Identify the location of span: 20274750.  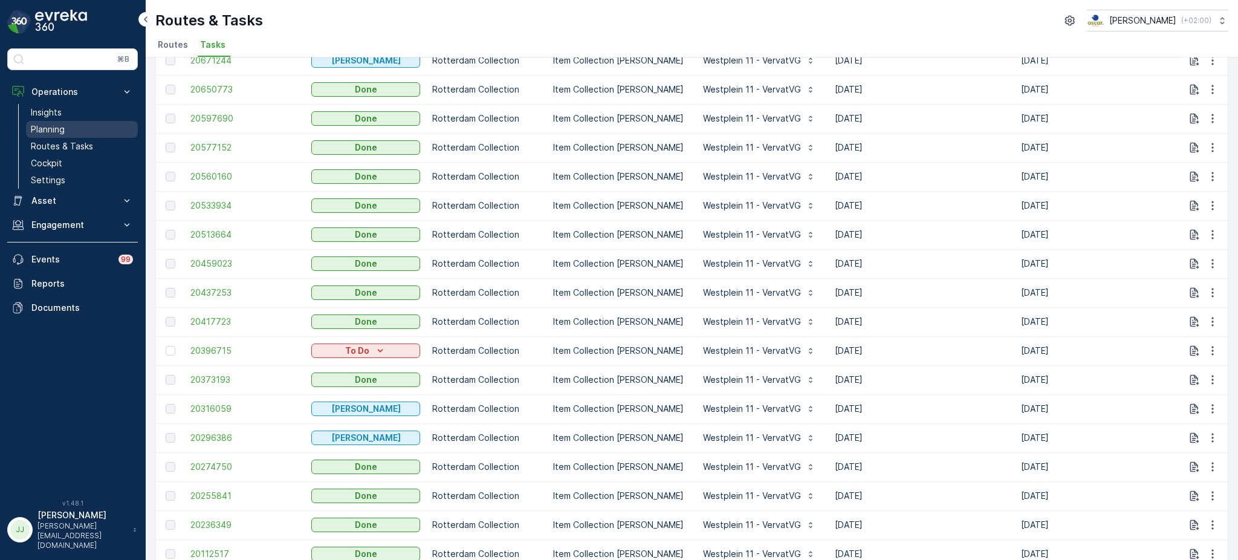
(245, 467).